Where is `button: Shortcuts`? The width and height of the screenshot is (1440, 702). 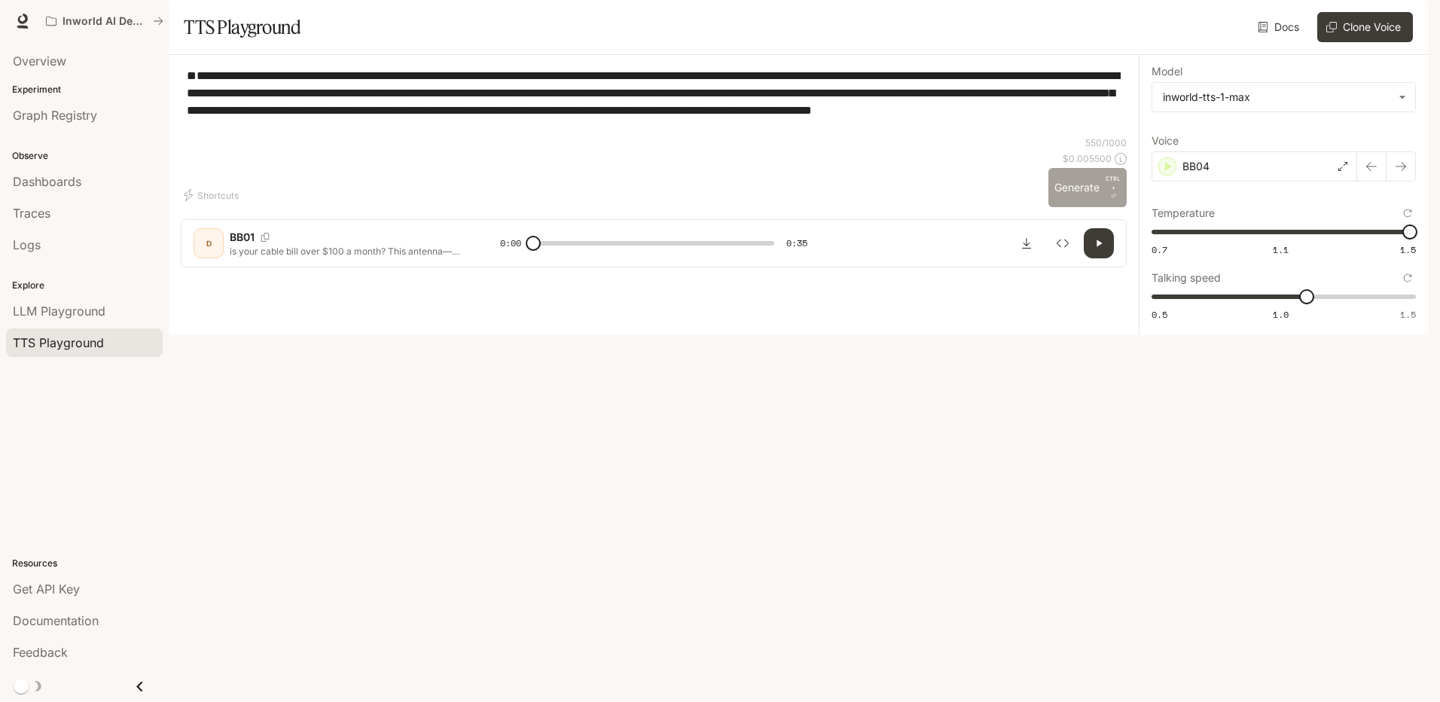 button: Shortcuts is located at coordinates (212, 195).